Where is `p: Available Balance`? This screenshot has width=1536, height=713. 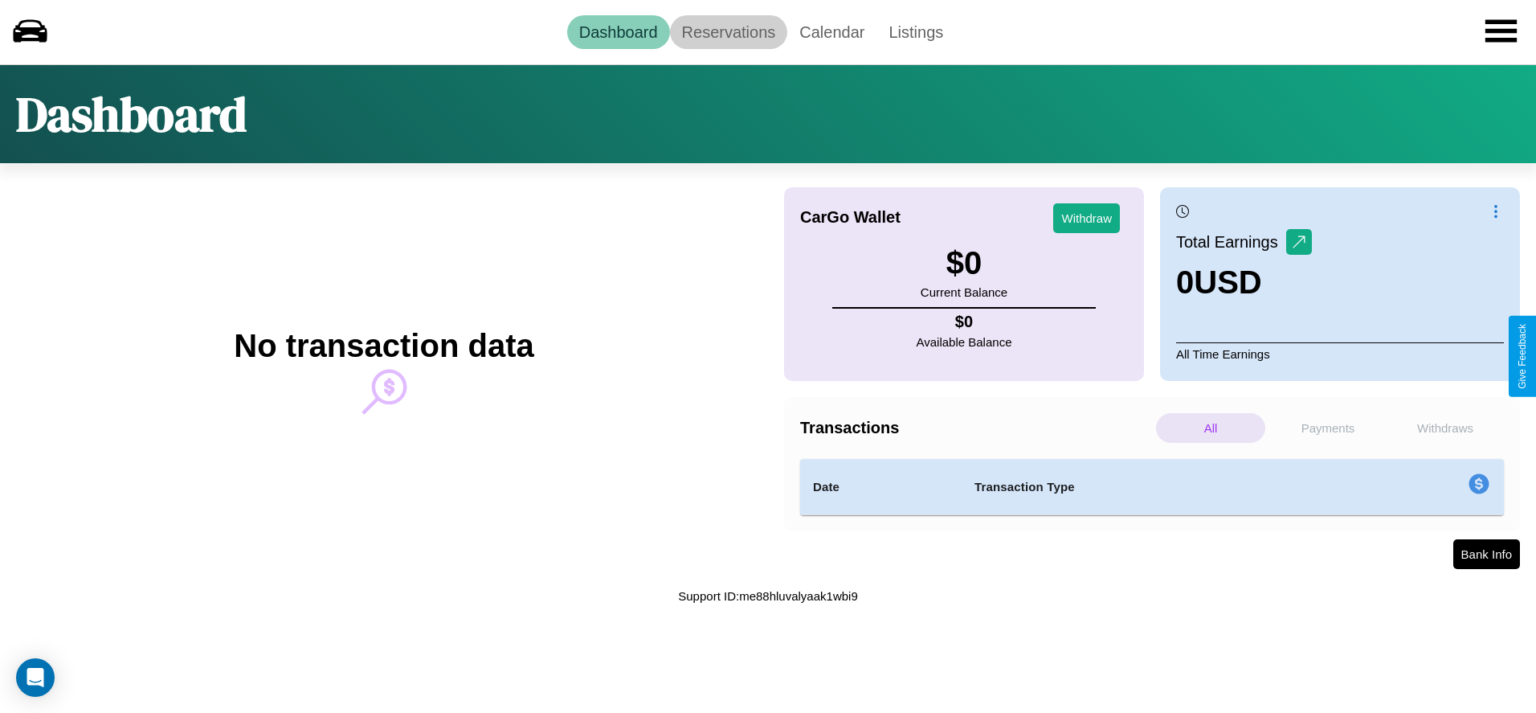
p: Available Balance is located at coordinates (964, 341).